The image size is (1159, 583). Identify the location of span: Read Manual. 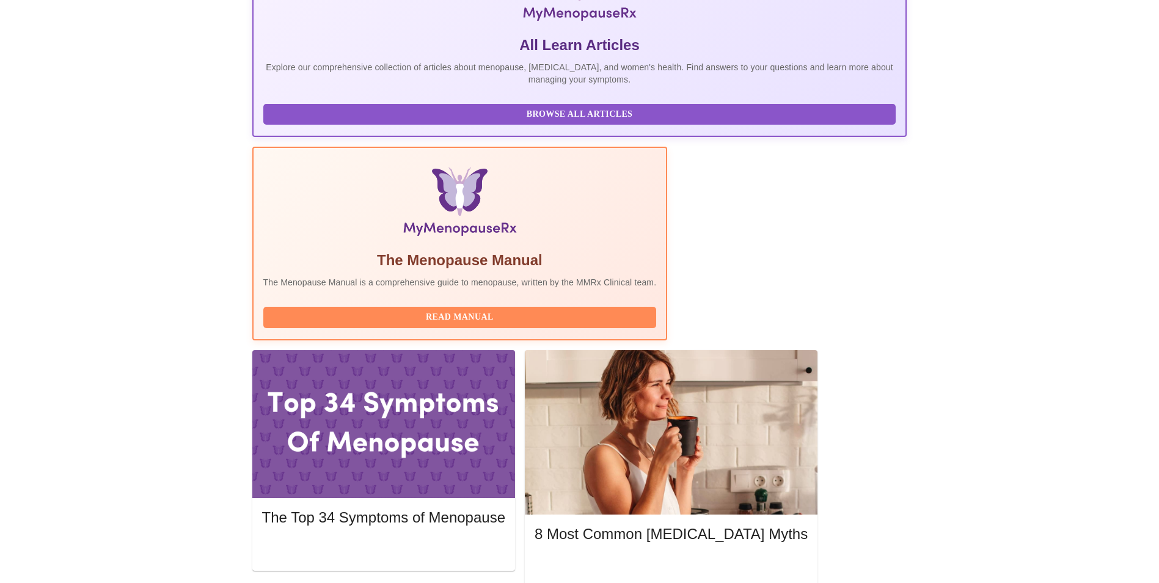
(460, 317).